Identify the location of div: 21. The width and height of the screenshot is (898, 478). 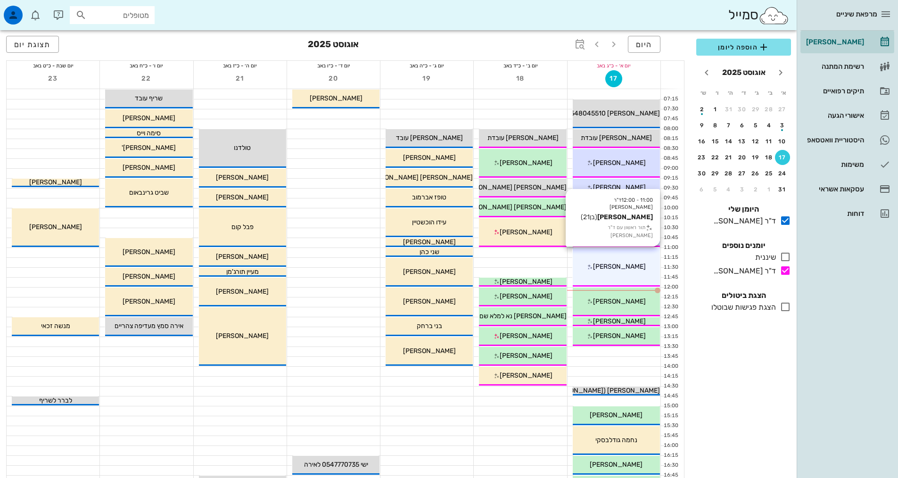
(729, 157).